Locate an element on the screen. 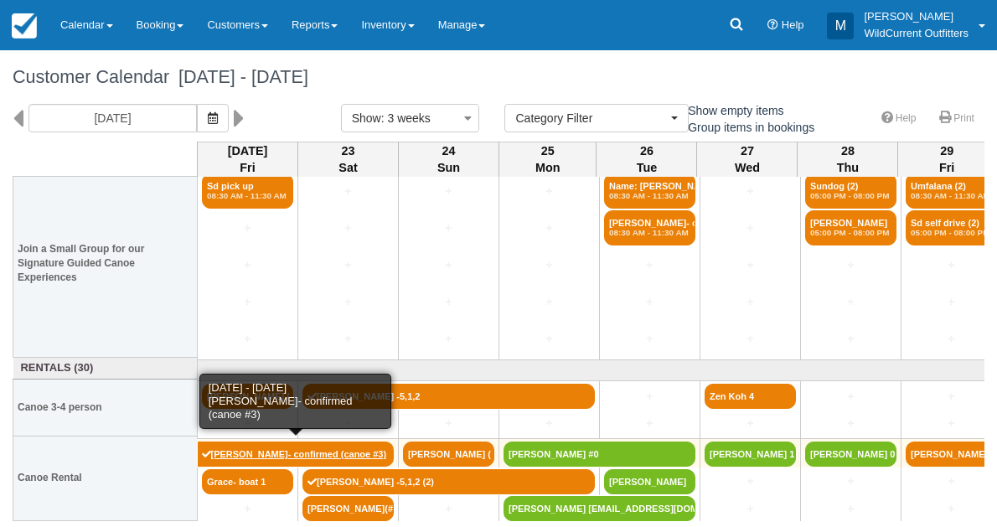  span: : 3 weeks is located at coordinates (405, 118).